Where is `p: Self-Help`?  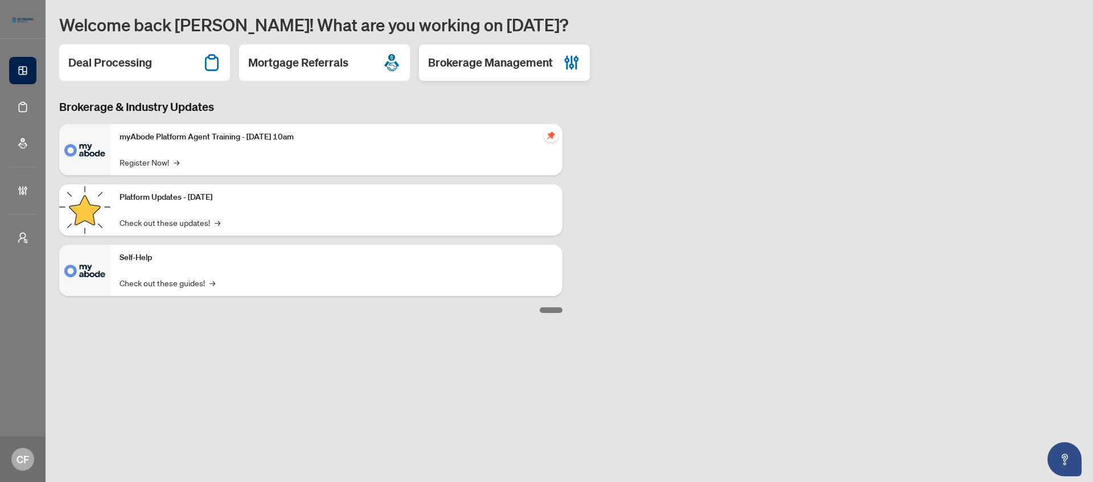
p: Self-Help is located at coordinates (336, 258).